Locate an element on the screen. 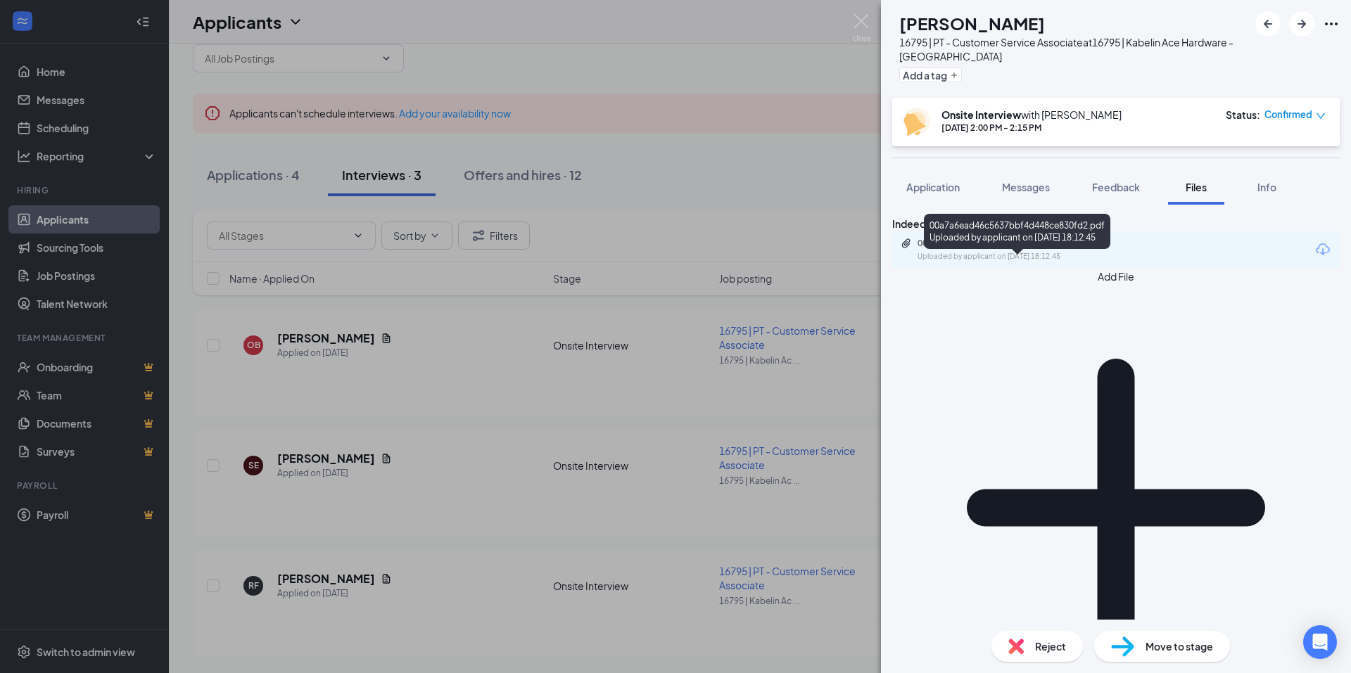  span: Move to stage is located at coordinates (1179, 647).